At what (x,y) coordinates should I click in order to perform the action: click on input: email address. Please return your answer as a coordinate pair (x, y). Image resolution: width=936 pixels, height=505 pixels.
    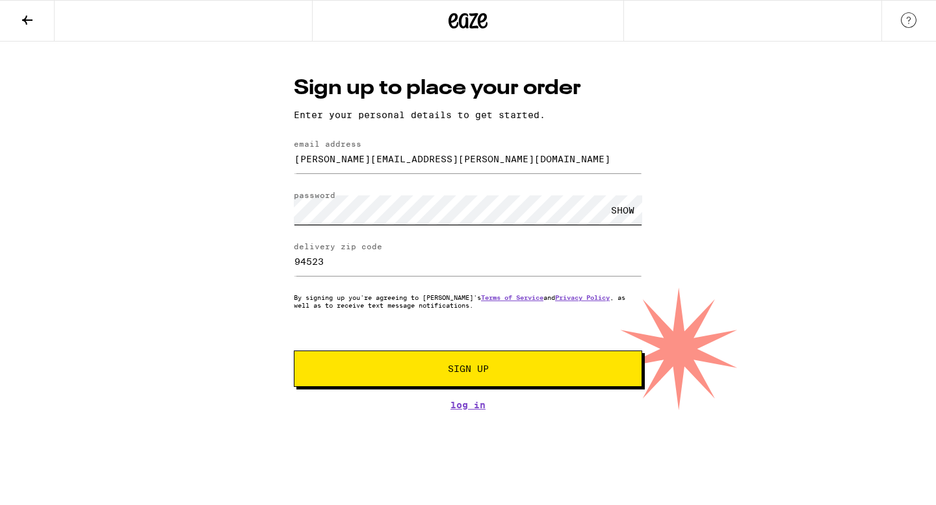
    Looking at the image, I should click on (468, 159).